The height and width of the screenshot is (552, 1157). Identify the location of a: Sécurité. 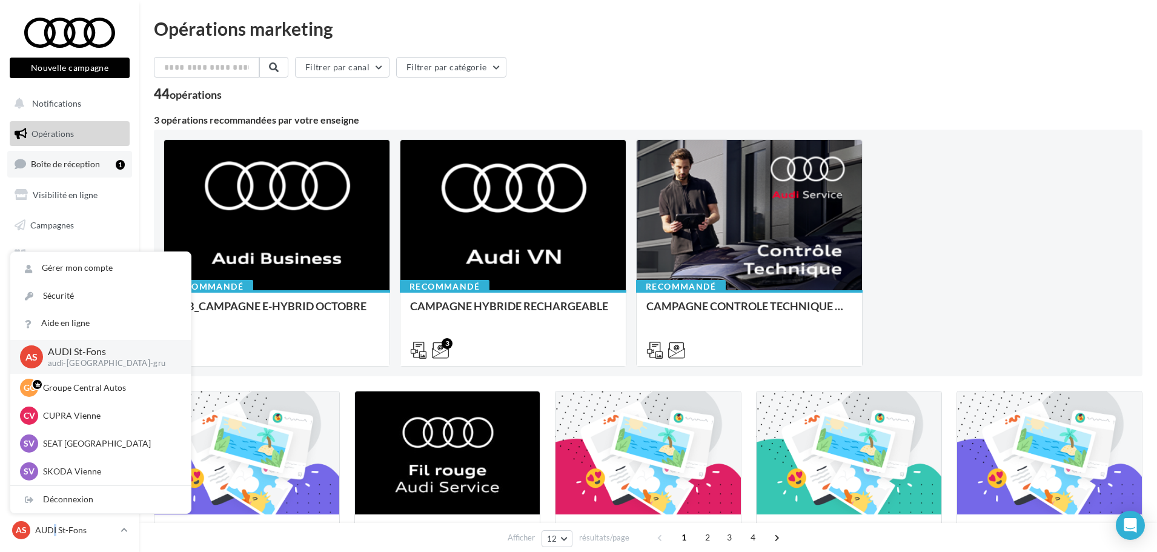
(101, 296).